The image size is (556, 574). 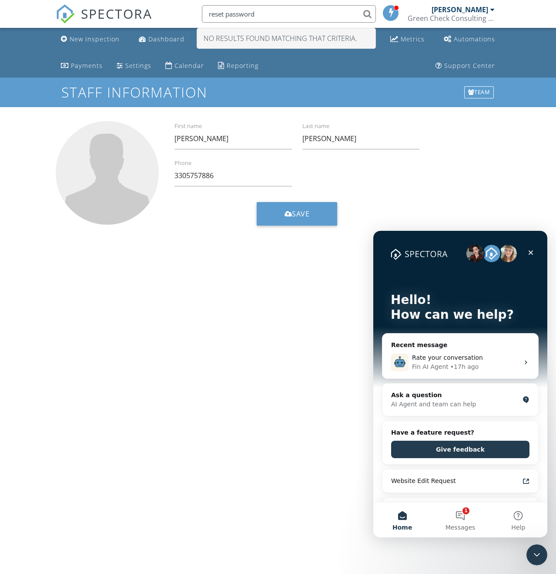 I want to click on div: Close, so click(x=158, y=22).